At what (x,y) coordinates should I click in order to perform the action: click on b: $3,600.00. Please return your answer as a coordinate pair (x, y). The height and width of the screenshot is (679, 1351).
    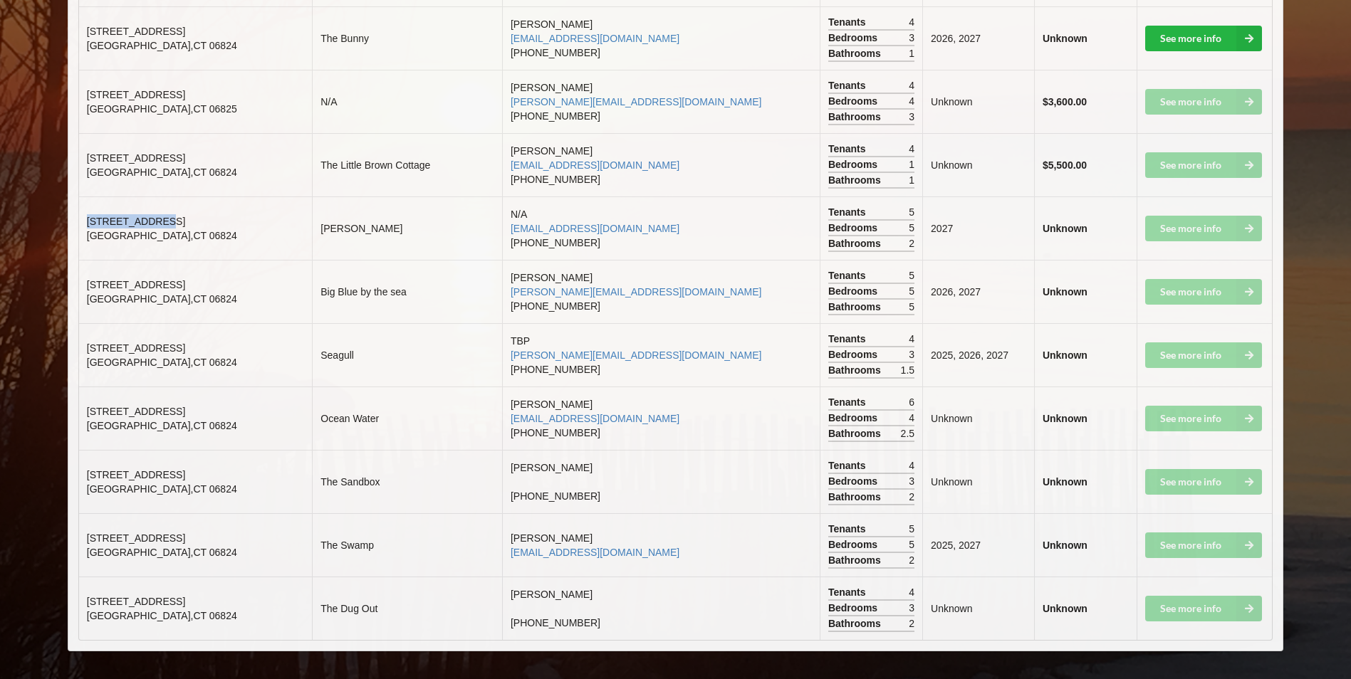
    Looking at the image, I should click on (1065, 102).